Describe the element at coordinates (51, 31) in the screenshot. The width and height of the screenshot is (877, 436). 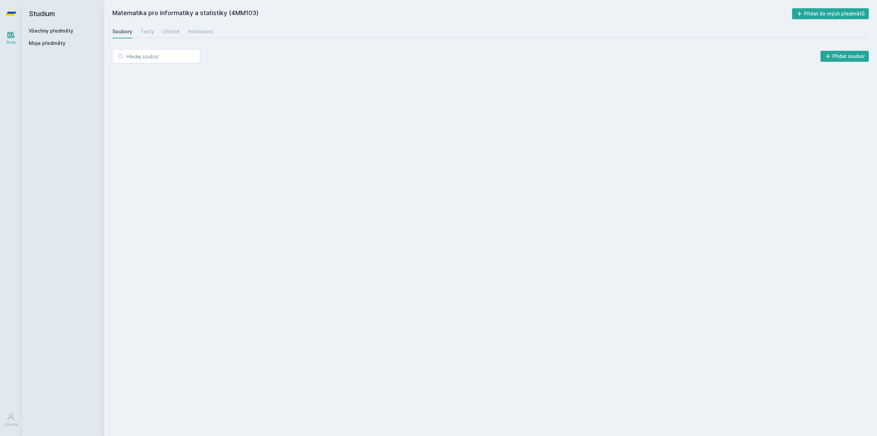
I see `a: Všechny předměty` at that location.